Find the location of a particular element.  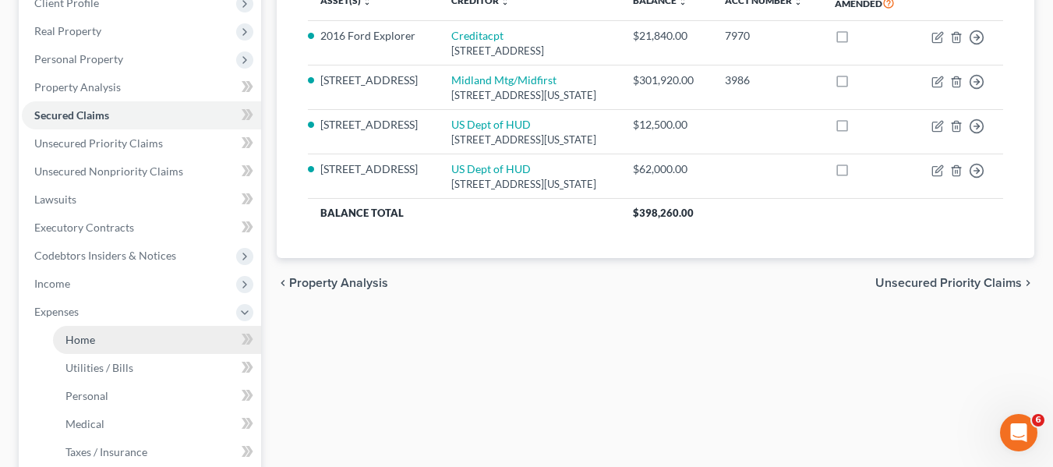

th: Balance Total is located at coordinates (464, 213).